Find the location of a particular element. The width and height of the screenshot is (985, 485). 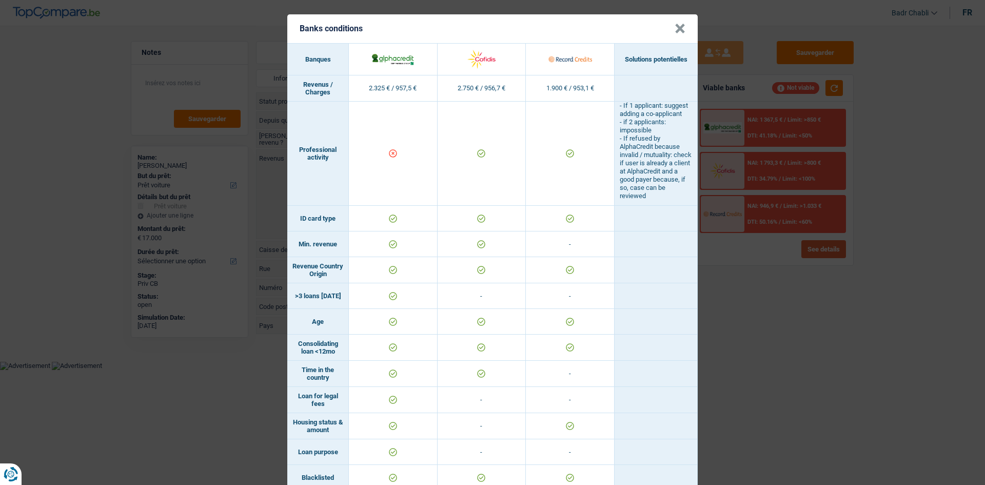

th: Banques is located at coordinates (318, 60).